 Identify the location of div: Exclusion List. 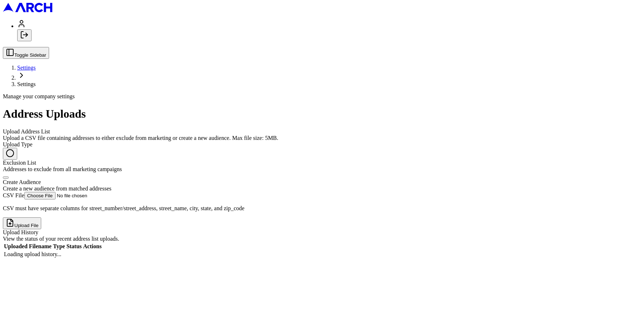
(310, 163).